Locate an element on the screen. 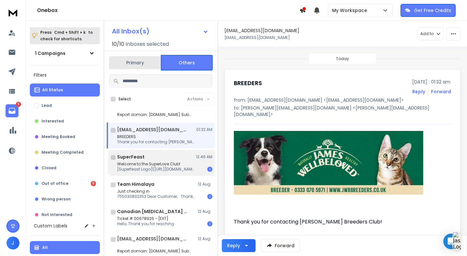 The height and width of the screenshot is (256, 467). button: Closed is located at coordinates (65, 168).